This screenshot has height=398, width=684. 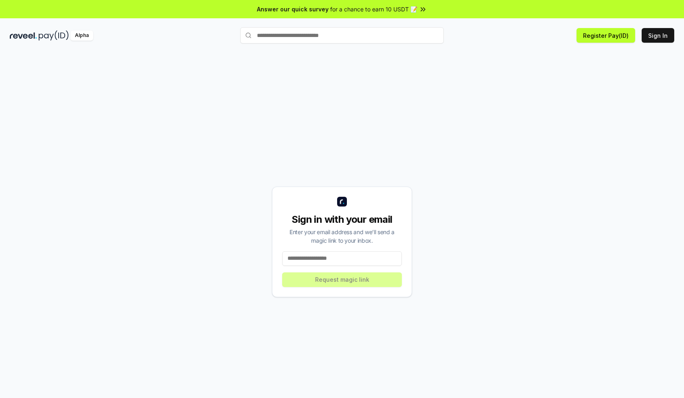 What do you see at coordinates (605, 35) in the screenshot?
I see `button: Register Pay(ID)` at bounding box center [605, 35].